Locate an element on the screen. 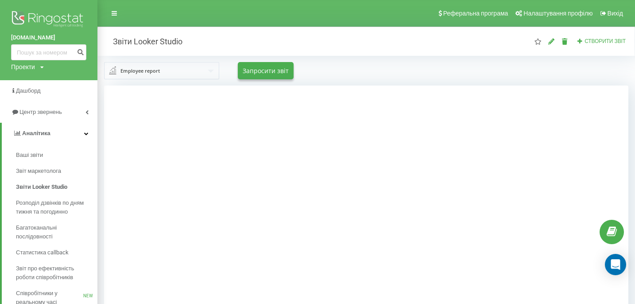 The width and height of the screenshot is (635, 304). i: Створити звіт is located at coordinates (580, 41).